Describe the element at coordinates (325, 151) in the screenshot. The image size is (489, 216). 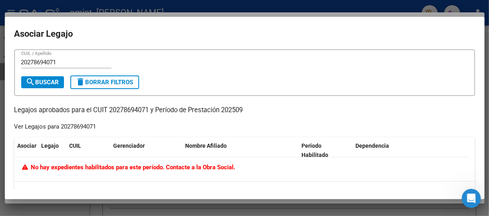
I see `datatable-header-cell: Periodo Habilitado` at that location.